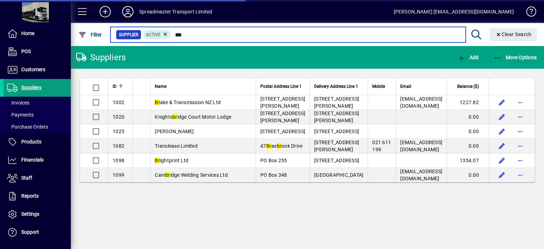  I want to click on a: POS, so click(37, 52).